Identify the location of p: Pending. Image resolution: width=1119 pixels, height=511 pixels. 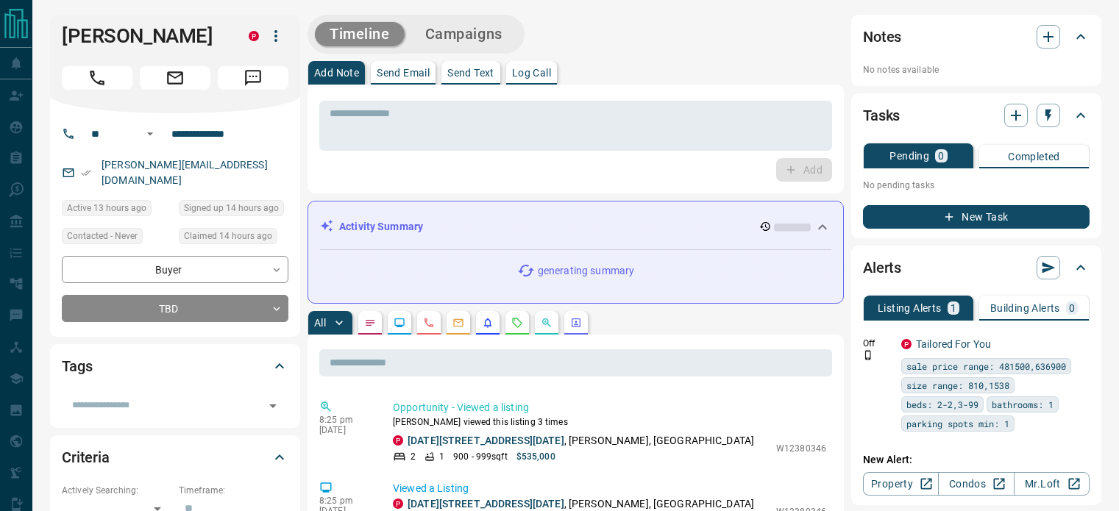
(909, 156).